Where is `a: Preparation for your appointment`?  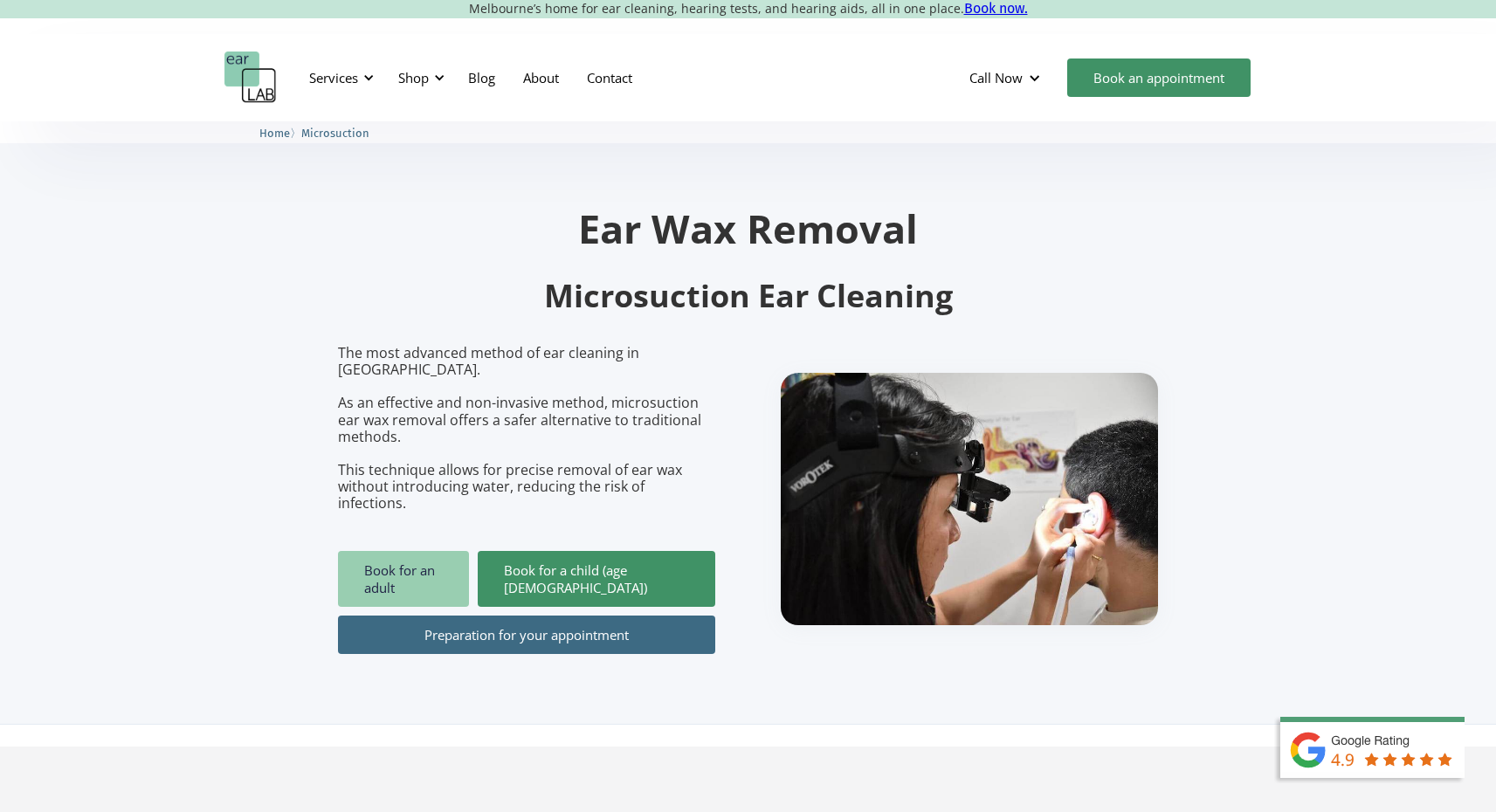
a: Preparation for your appointment is located at coordinates (527, 634).